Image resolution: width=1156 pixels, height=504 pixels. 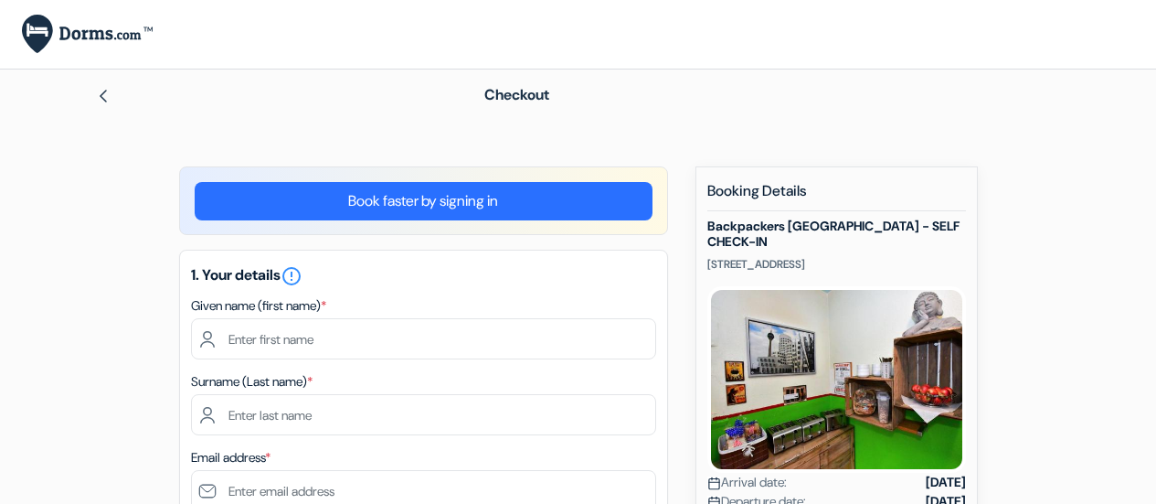 What do you see at coordinates (103, 96) in the screenshot?
I see `img: left_arrow.svg` at bounding box center [103, 96].